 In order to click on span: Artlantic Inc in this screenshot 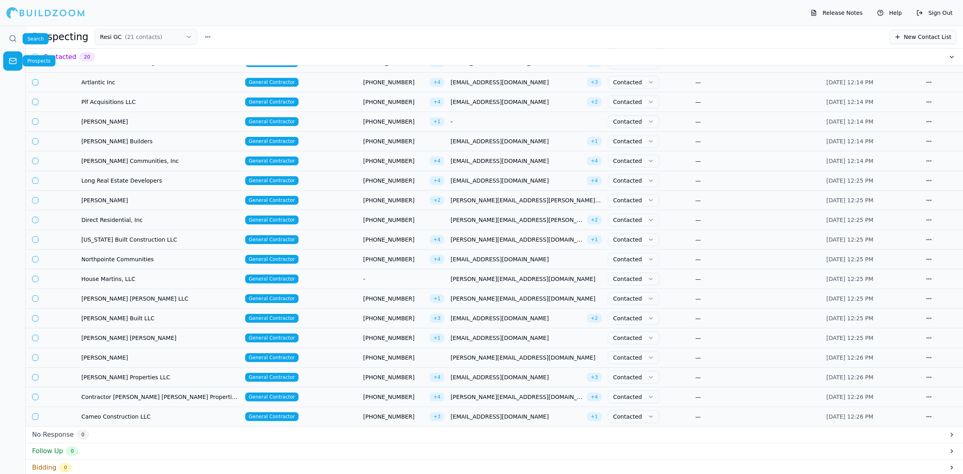, I will do `click(160, 82)`.